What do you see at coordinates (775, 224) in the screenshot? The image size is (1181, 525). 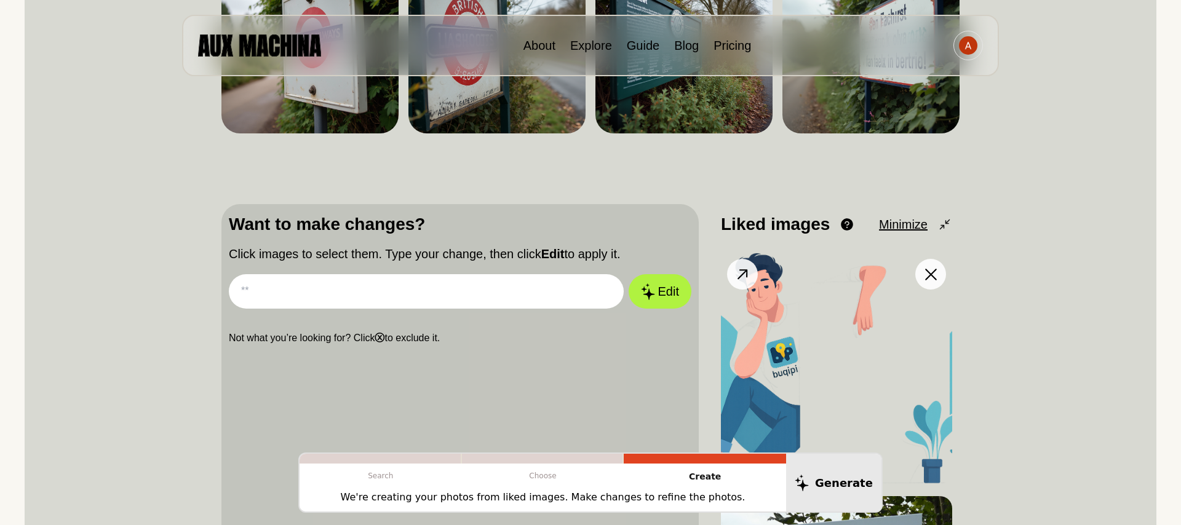 I see `p: Liked images` at bounding box center [775, 224].